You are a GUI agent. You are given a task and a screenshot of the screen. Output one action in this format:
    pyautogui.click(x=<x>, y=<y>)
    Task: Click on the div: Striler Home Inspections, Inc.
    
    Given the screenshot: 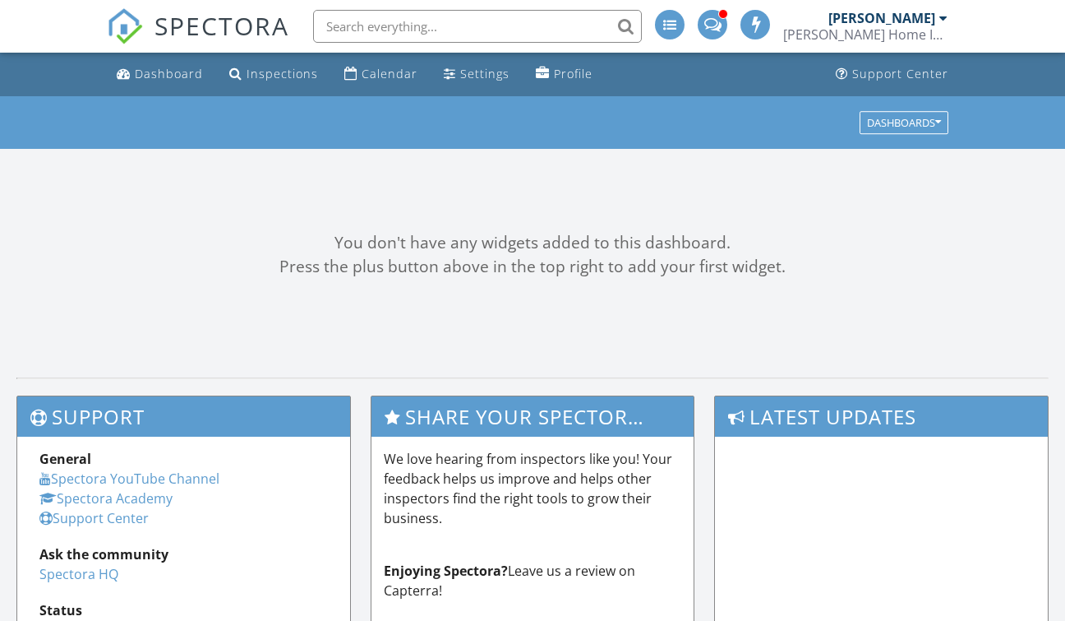 What is the action you would take?
    pyautogui.click(x=866, y=35)
    